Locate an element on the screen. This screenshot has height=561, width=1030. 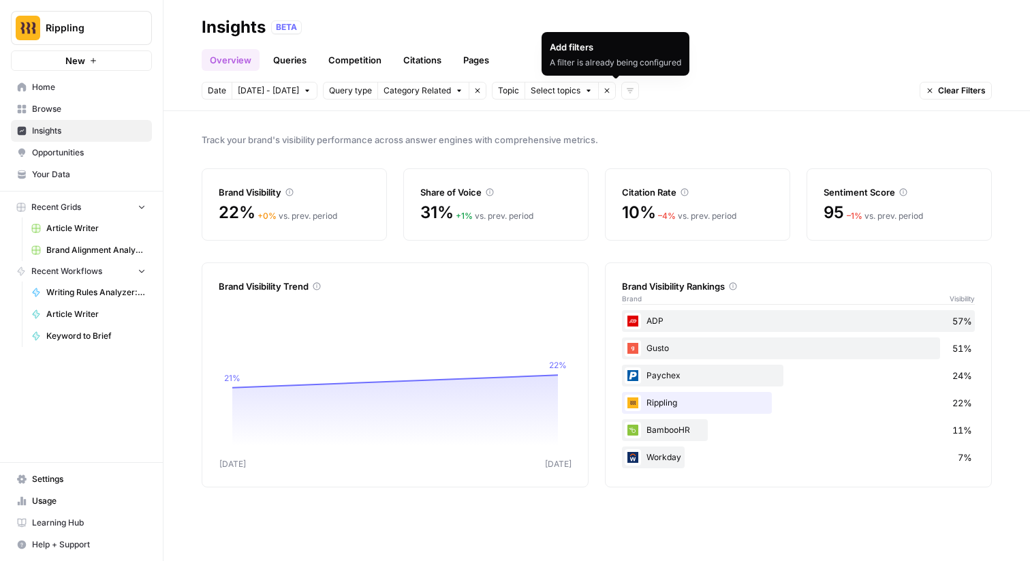
img: 6ni433ookfbfae9ssfermjl7i5j6 is located at coordinates (633, 430).